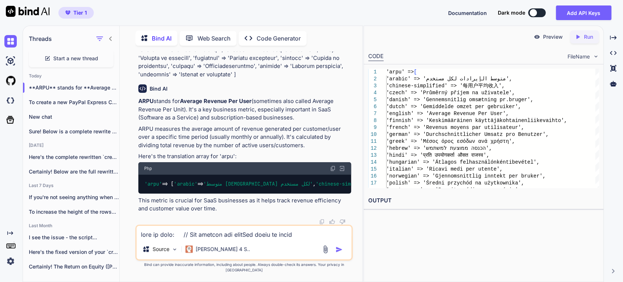 The height and width of the screenshot is (282, 623). I want to click on img: settings, so click(11, 261).